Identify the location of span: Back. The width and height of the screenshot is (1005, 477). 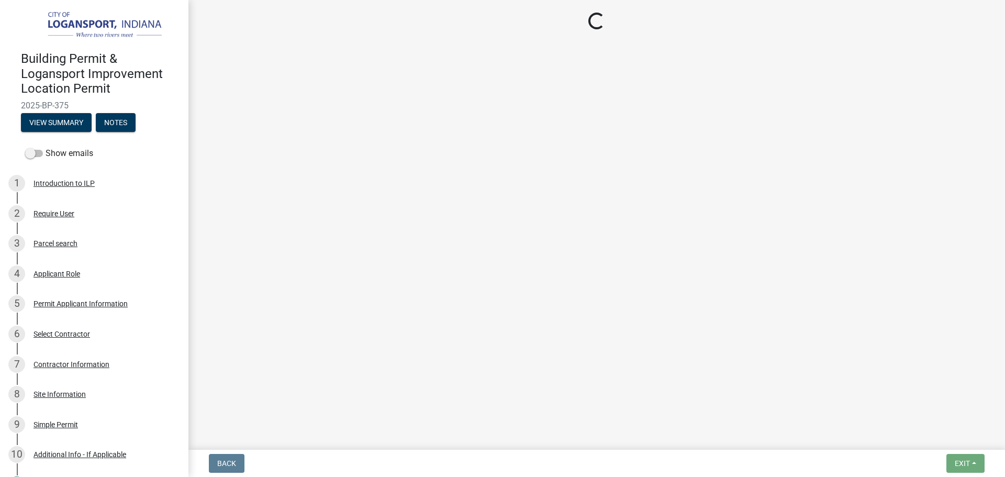
(227, 463).